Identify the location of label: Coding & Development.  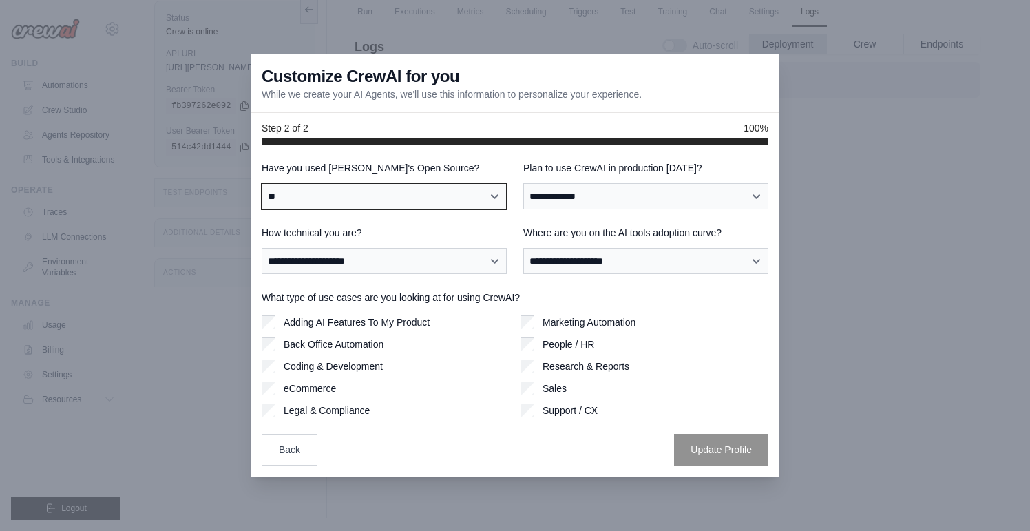
(333, 366).